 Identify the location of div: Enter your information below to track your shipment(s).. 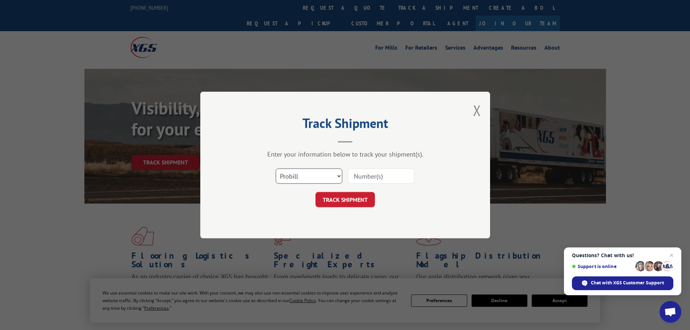
(345, 154).